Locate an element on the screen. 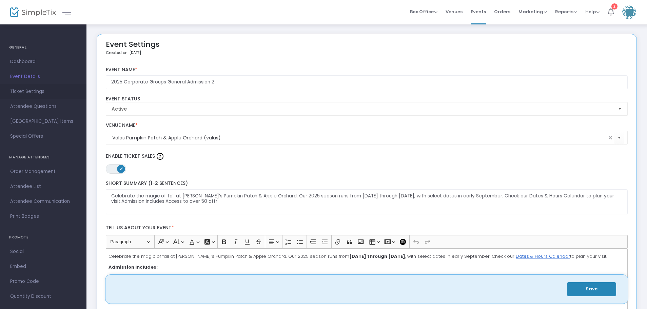  span: Short Summary (1-2 Sentences) is located at coordinates (147, 183).